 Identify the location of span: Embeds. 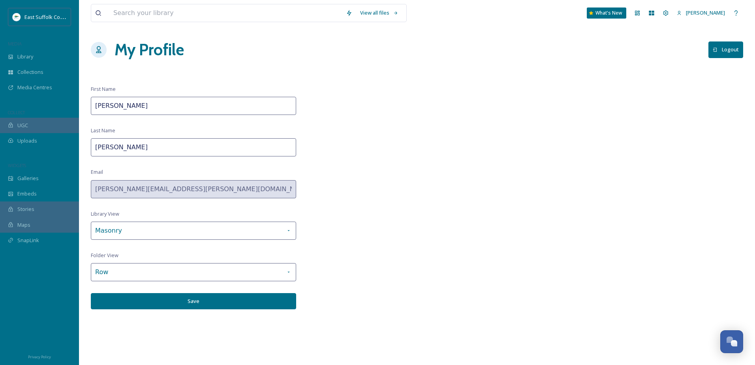
(27, 194).